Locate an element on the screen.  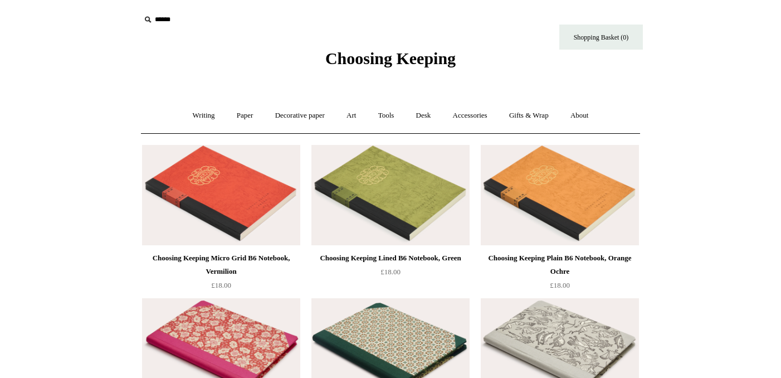
a: Accessories is located at coordinates (470, 115).